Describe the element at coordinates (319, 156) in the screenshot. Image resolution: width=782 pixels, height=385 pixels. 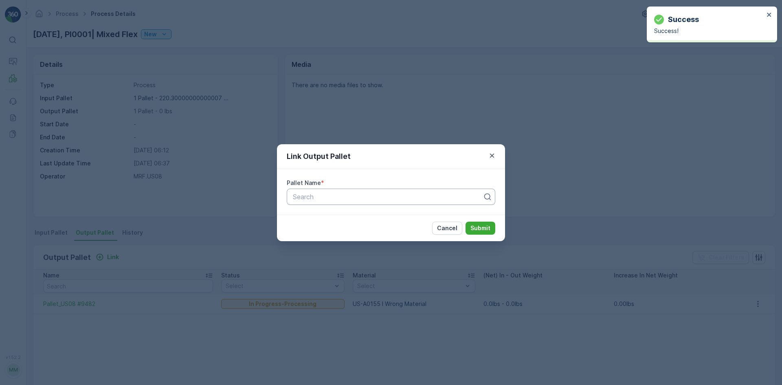
I see `p: Link Output Pallet` at that location.